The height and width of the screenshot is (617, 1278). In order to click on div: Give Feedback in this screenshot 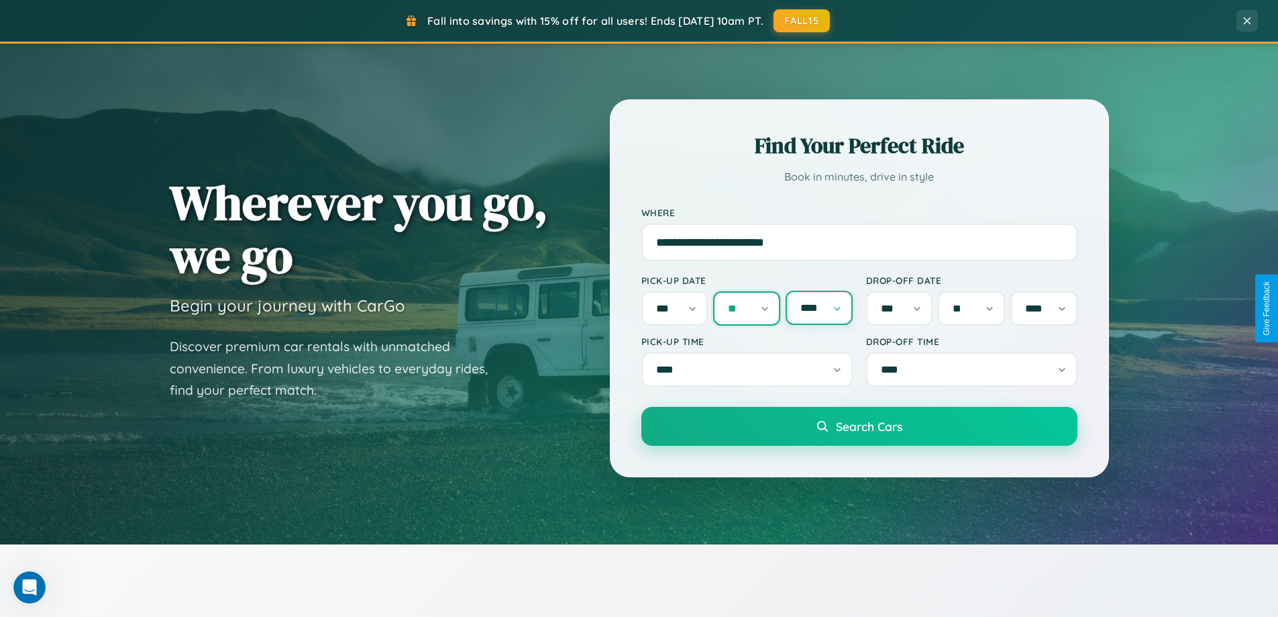, I will do `click(1267, 308)`.